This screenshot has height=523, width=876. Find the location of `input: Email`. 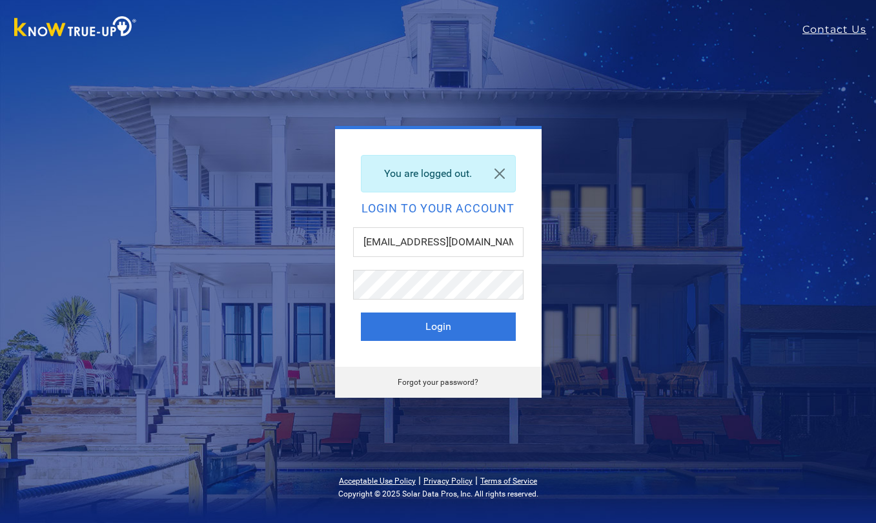

input: Email is located at coordinates (439, 242).